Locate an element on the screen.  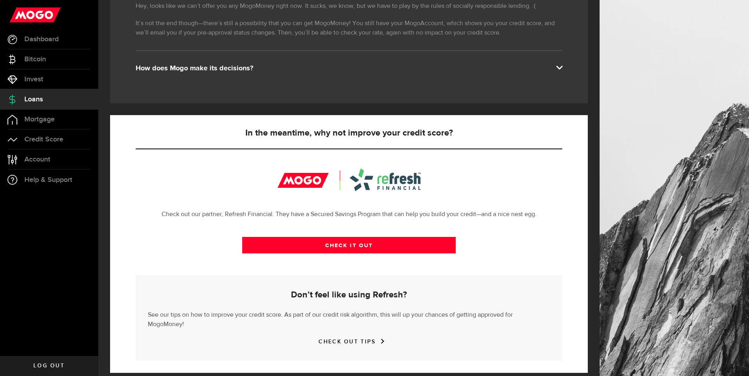
p: Hey, looks like we can’t offer you any MogoMoney right now. It sucks, we know, but we have to pla... is located at coordinates (349, 6).